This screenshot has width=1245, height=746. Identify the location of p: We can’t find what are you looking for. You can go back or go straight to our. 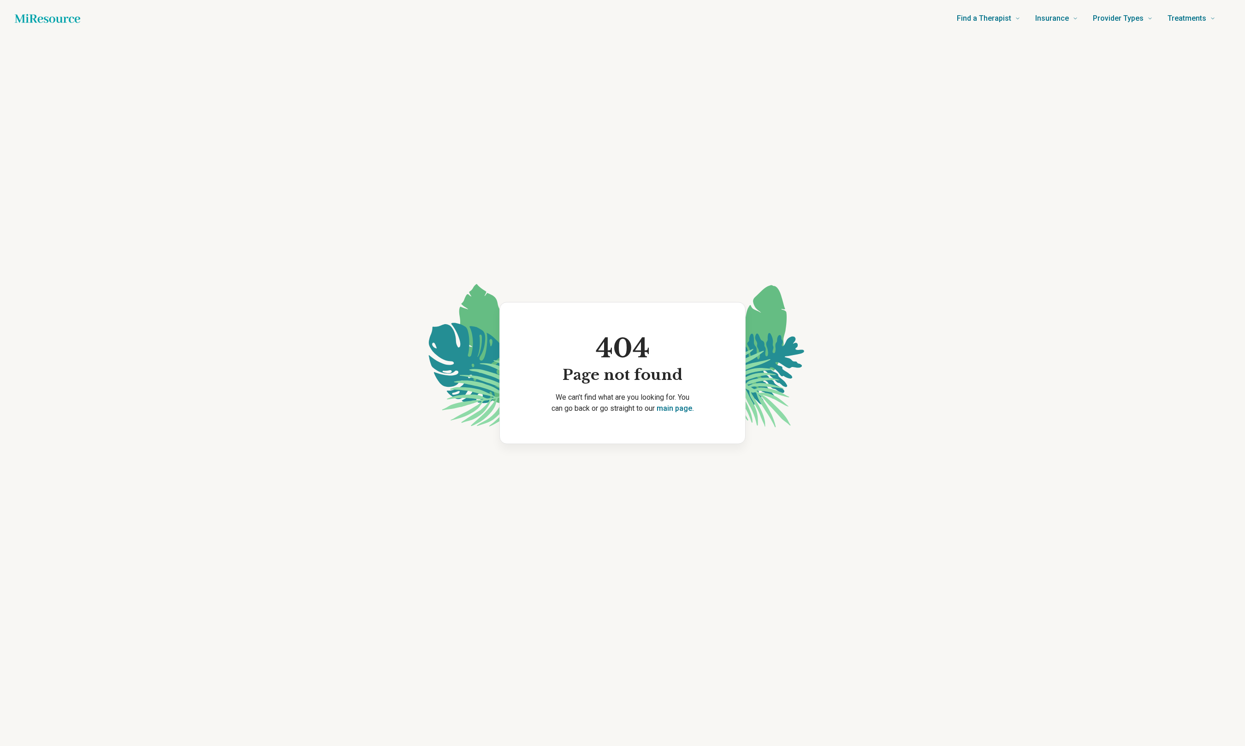
(622, 403).